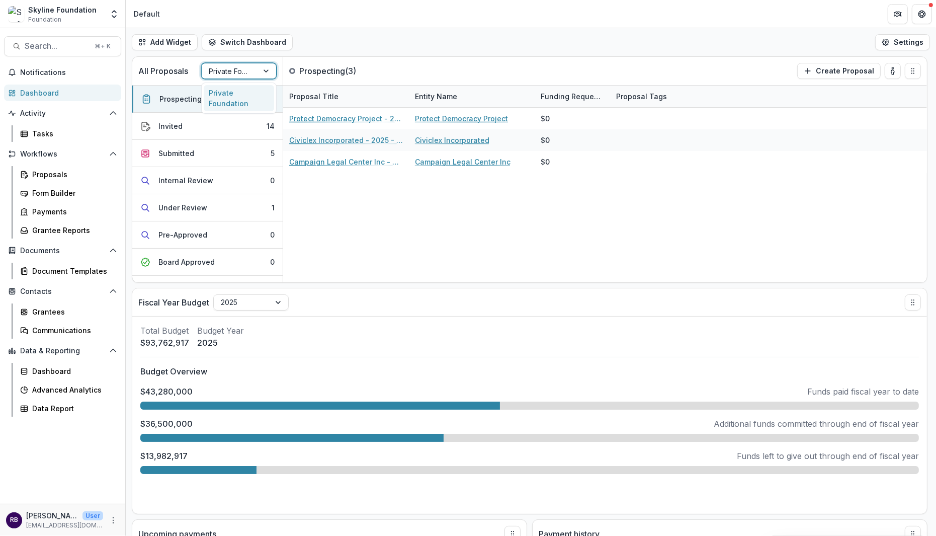  Describe the element at coordinates (45, 20) in the screenshot. I see `span: Foundation` at that location.